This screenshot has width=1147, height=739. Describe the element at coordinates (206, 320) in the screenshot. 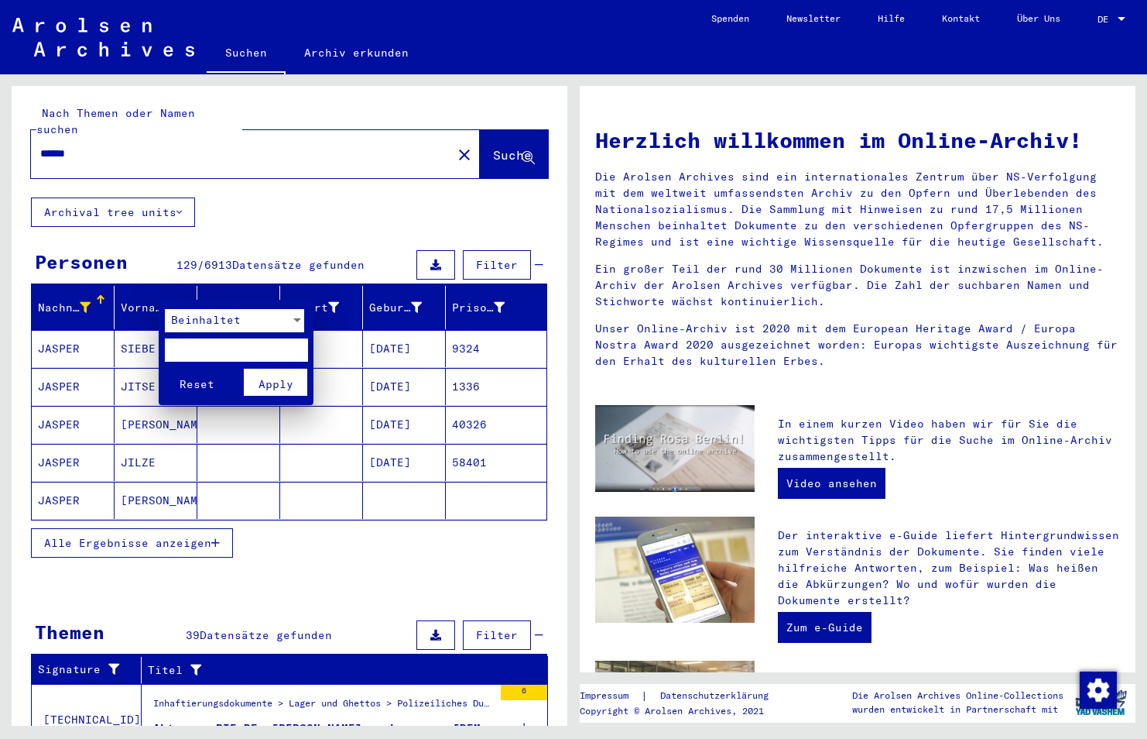

I see `span: Beinhaltet` at that location.